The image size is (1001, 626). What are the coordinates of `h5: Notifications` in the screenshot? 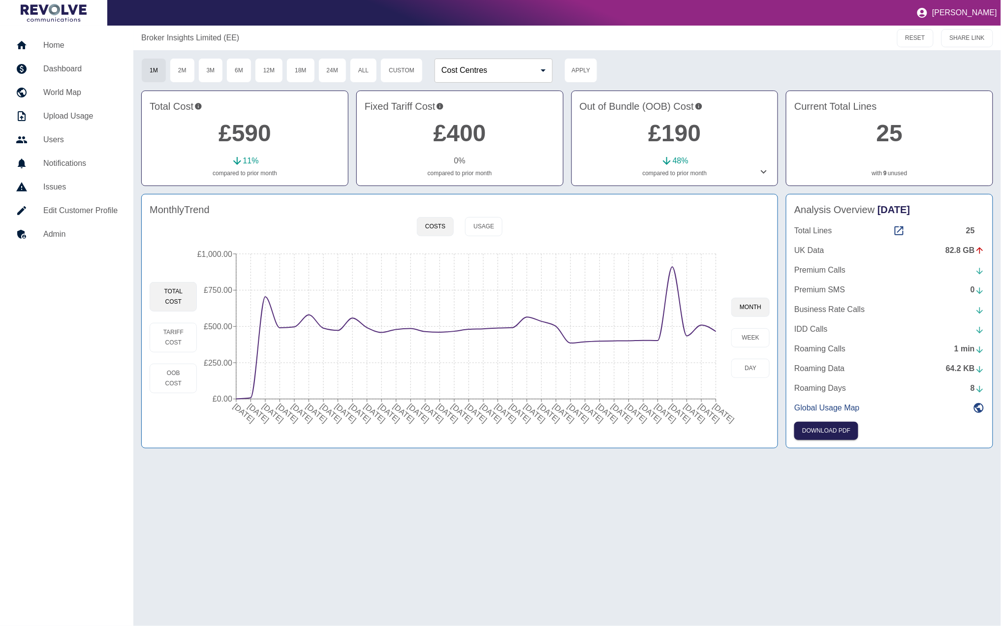 It's located at (80, 163).